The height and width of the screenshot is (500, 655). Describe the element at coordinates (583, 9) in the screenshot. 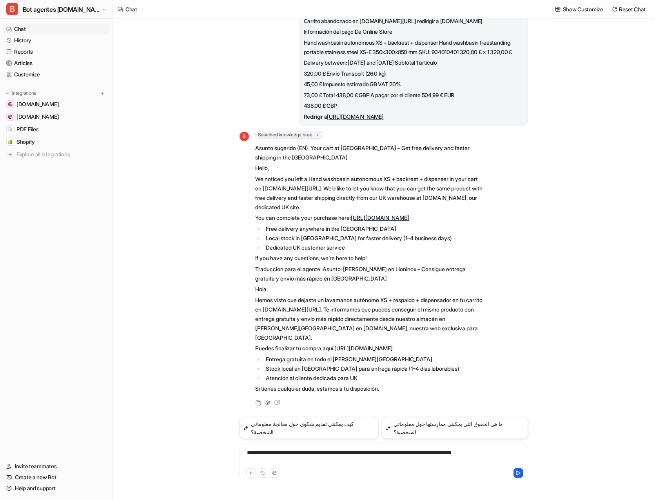

I see `p: Show Customize` at that location.